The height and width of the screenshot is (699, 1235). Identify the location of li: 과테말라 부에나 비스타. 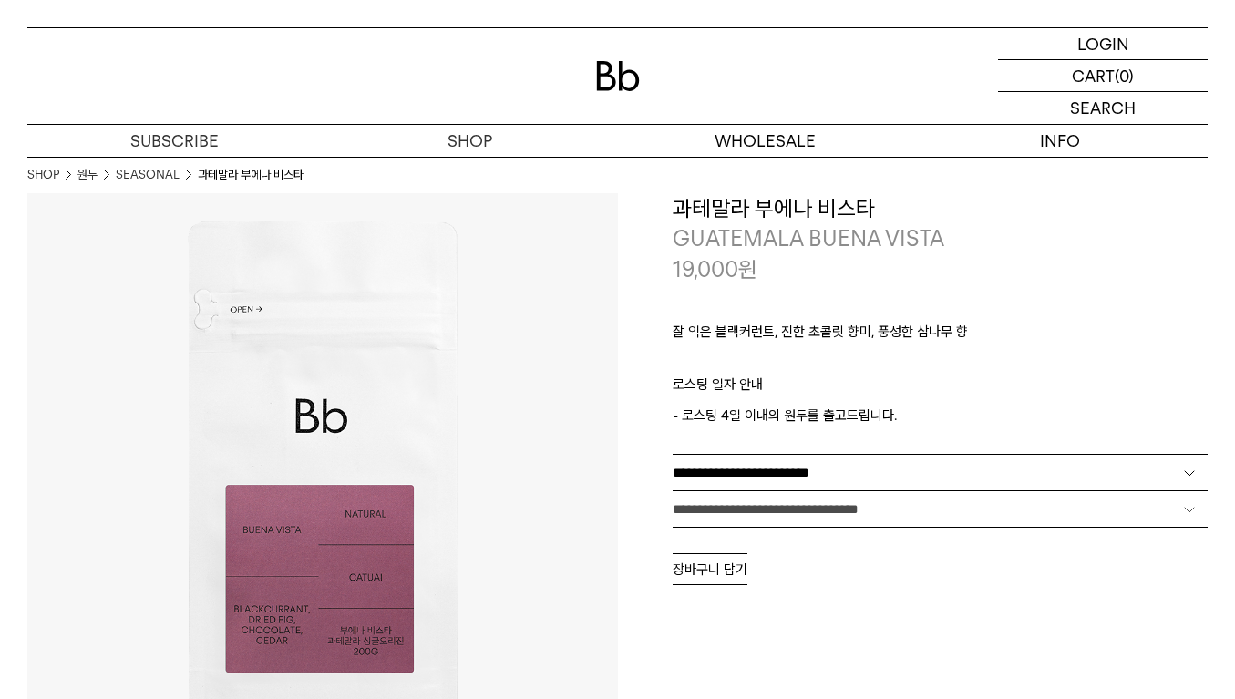
(251, 175).